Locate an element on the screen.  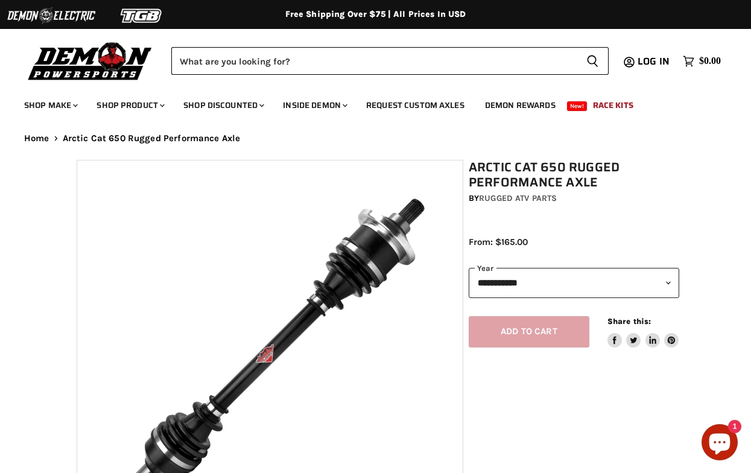
img: TGB Logo 2 is located at coordinates (142, 16).